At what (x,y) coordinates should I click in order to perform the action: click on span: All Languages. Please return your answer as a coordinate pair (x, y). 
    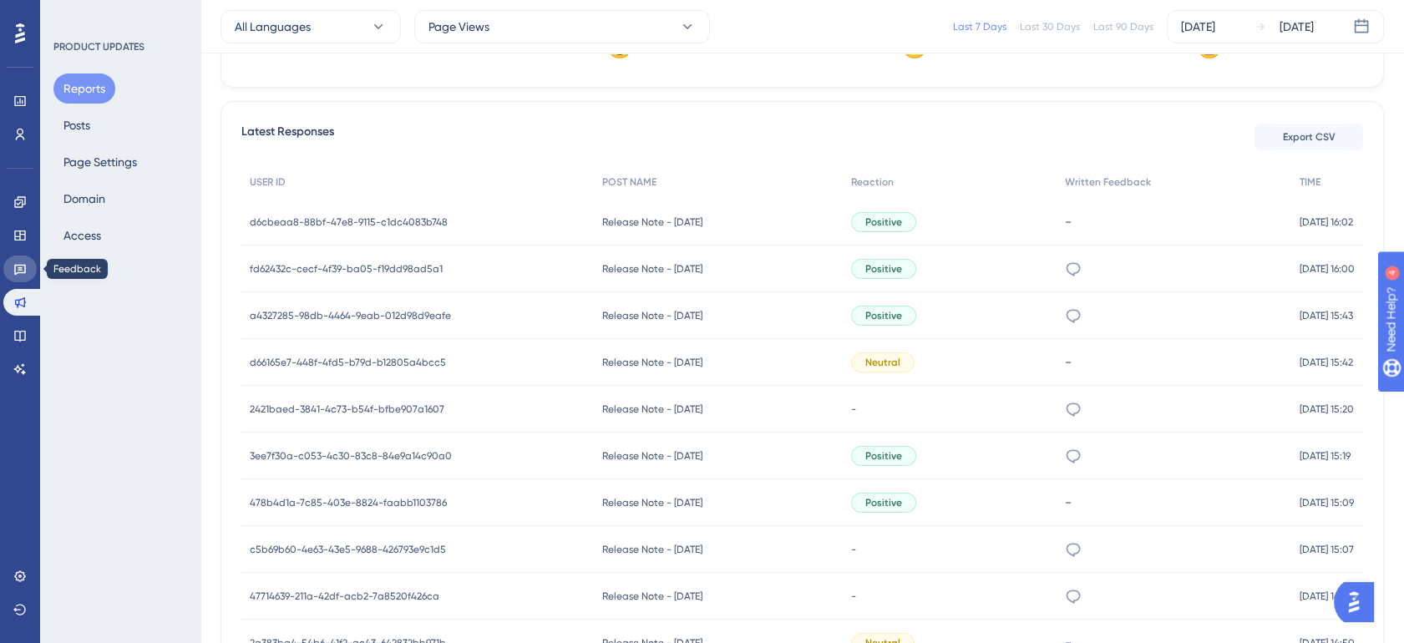
    Looking at the image, I should click on (272, 27).